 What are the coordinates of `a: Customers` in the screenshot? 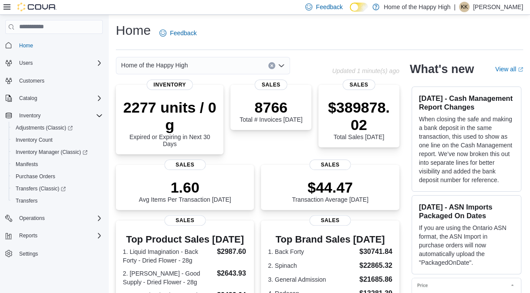 It's located at (32, 81).